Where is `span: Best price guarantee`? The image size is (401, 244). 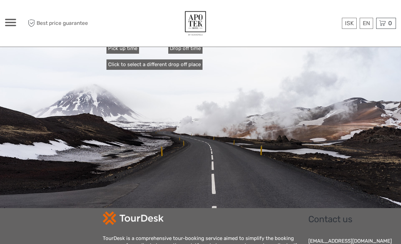
span: Best price guarantee is located at coordinates (64, 23).